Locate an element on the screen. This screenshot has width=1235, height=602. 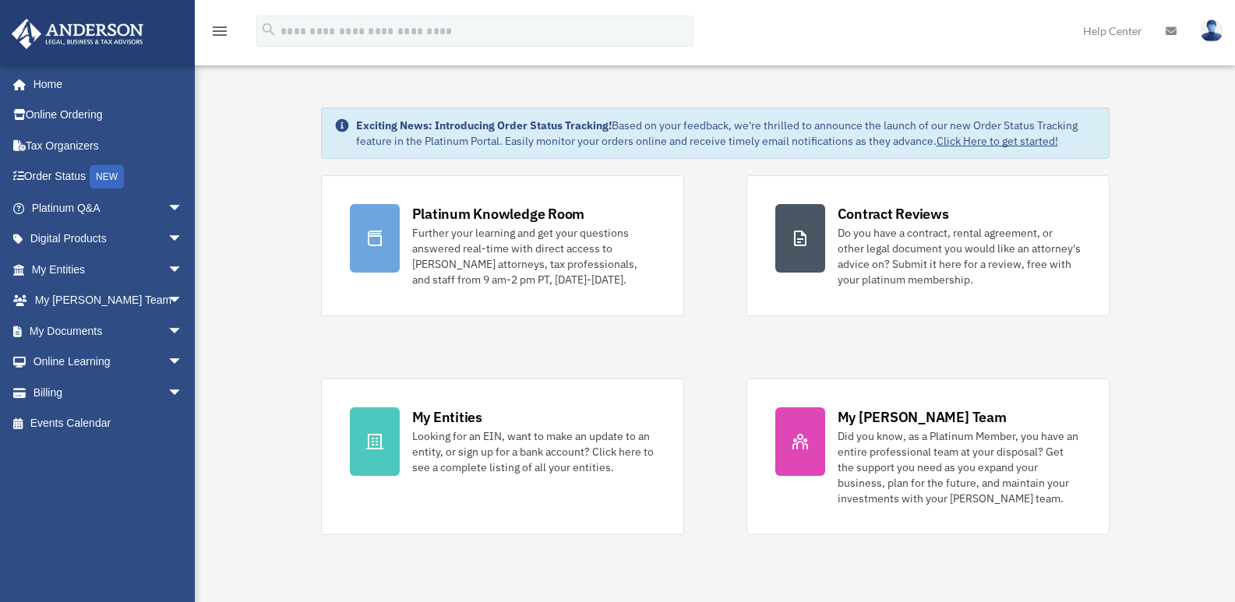
a: My Entities Looking for an EIN, want to make an update to an entity, or sign up for a bank accoun... is located at coordinates (503, 457).